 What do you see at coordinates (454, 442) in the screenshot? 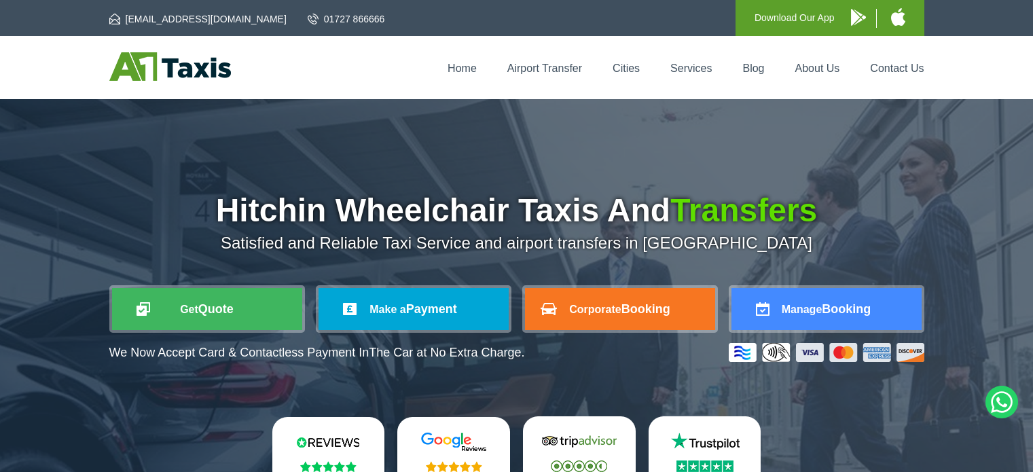
I see `img: Google` at bounding box center [454, 442].